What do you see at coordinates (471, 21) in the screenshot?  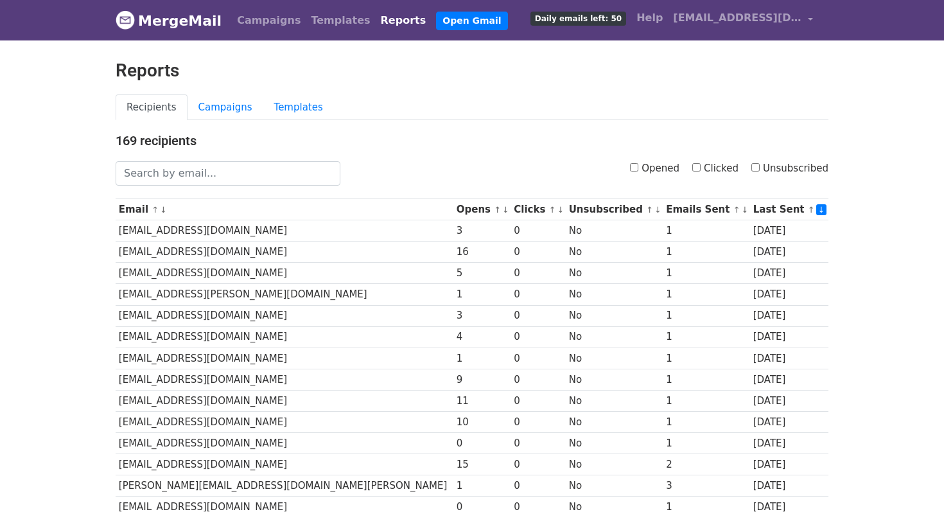 I see `a: Open Gmail` at bounding box center [471, 21].